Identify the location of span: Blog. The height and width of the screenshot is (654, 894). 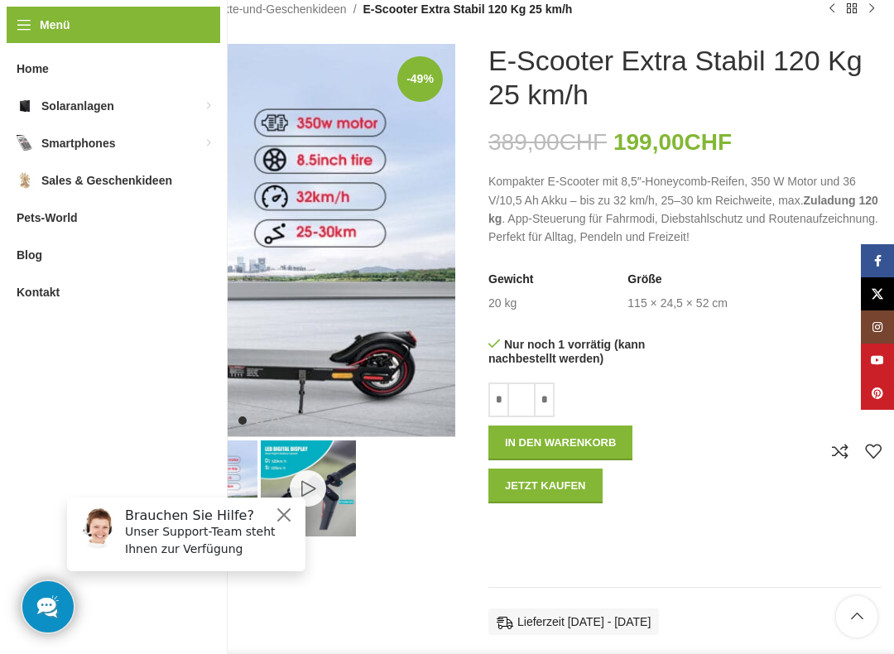
(29, 255).